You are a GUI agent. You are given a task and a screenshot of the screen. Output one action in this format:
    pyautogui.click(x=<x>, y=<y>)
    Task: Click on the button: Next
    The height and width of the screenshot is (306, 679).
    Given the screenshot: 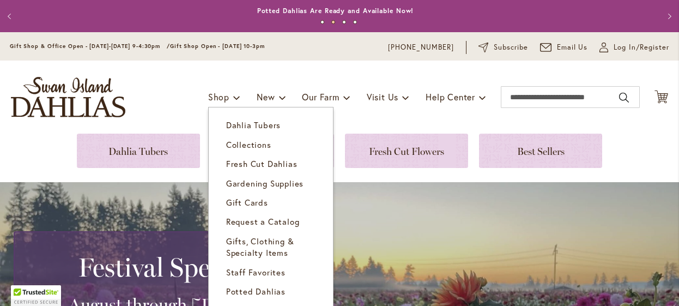 What is the action you would take?
    pyautogui.click(x=668, y=16)
    